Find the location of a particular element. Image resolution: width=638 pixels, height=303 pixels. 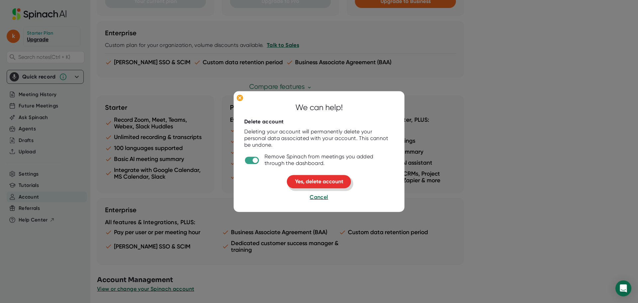

span: Yes, delete account is located at coordinates (319, 181).